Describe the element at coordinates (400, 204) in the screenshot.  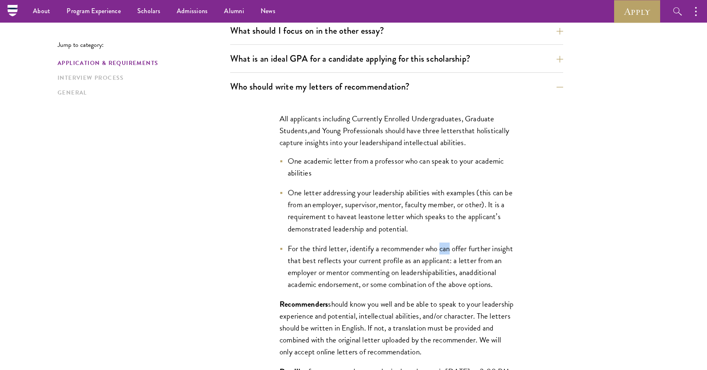
I see `span: One letter addressing your leadership abilities with examples (this can be from an employer, supe...` at that location.